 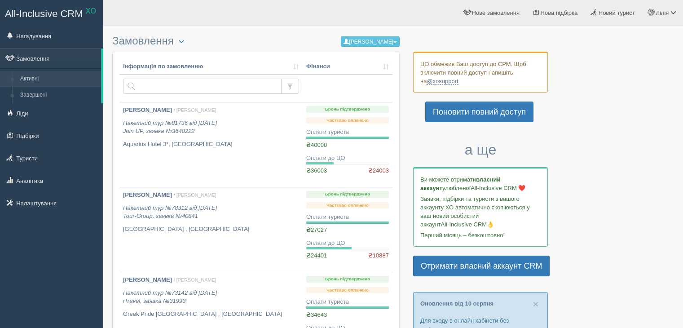 I want to click on span: ₴24401, so click(x=316, y=255).